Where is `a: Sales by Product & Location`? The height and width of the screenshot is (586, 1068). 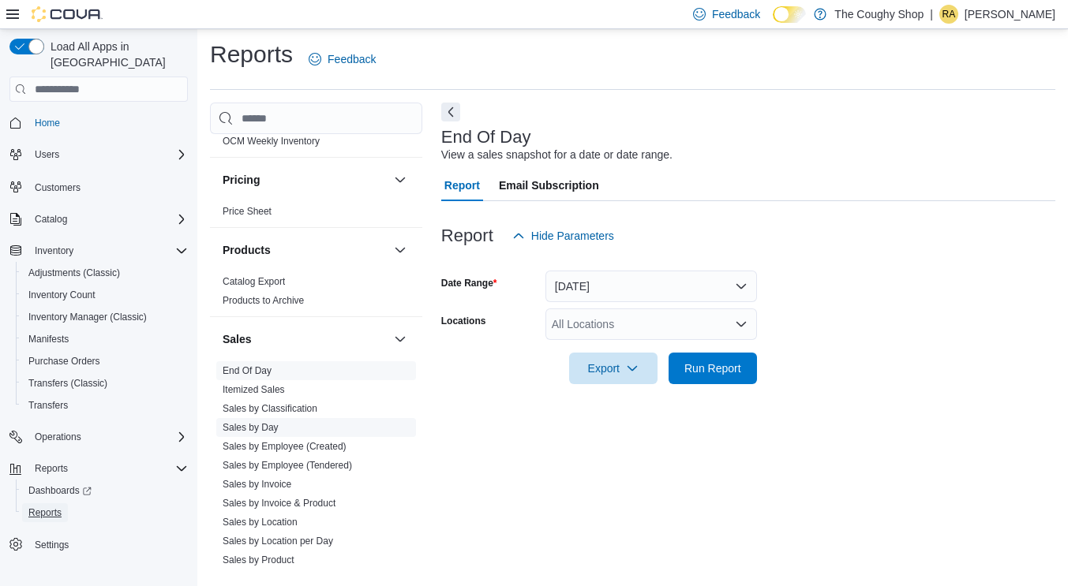 a: Sales by Product & Location is located at coordinates (282, 579).